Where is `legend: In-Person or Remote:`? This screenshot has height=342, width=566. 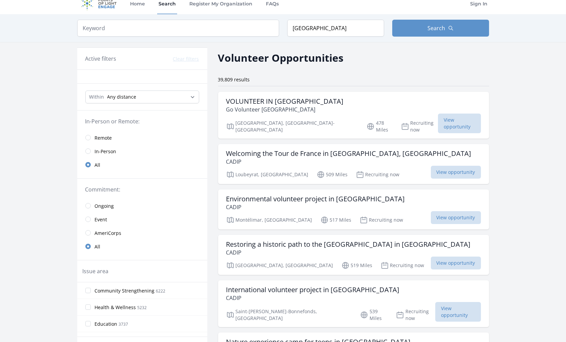
legend: In-Person or Remote: is located at coordinates (142, 121).